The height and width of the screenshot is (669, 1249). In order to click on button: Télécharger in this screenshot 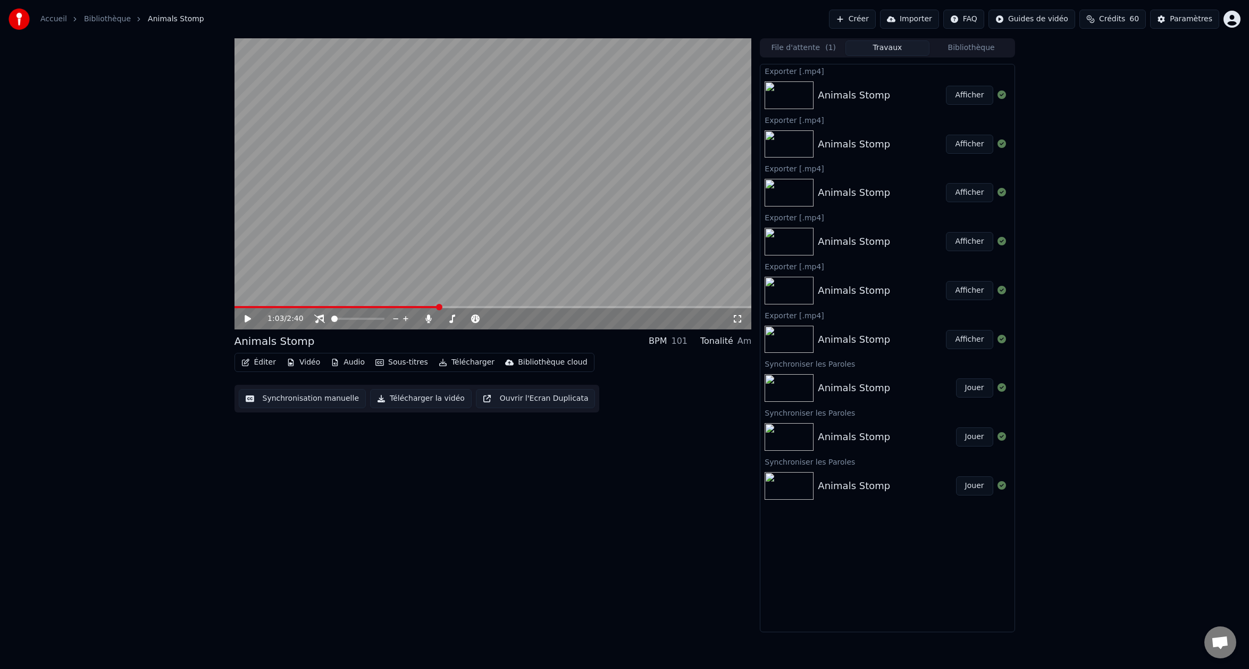, I will do `click(466, 362)`.